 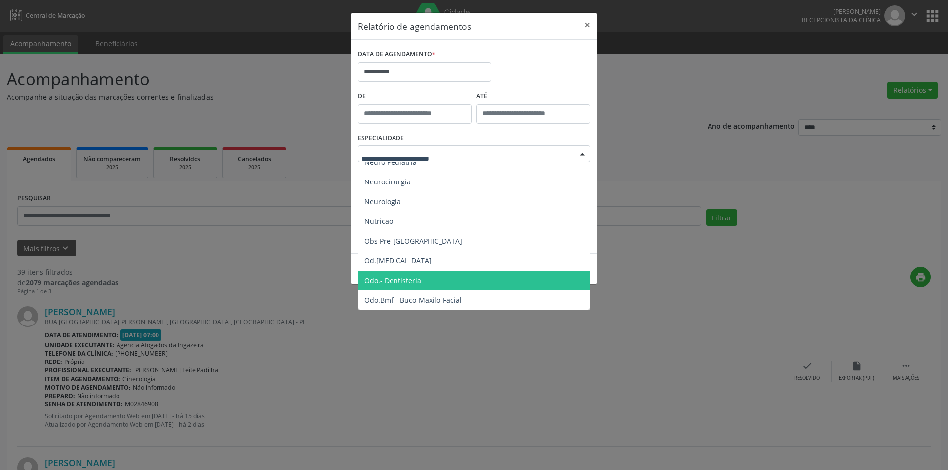 I want to click on label: De, so click(x=415, y=96).